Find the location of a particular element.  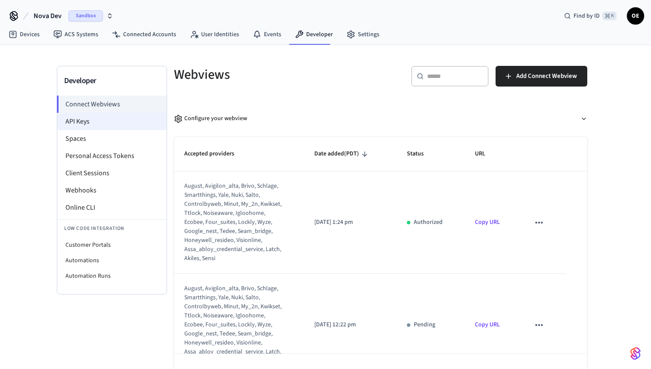

li: Spaces is located at coordinates (112, 139).